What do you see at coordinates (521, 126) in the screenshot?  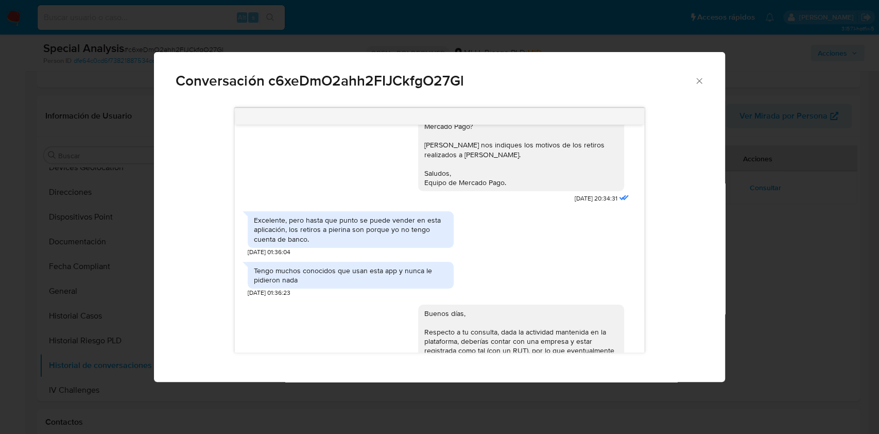 I see `div: Gracias por tu respuesta. Atento a tu consulta, por regulación nacional, aquellos que desarrollan...` at bounding box center [521, 126].